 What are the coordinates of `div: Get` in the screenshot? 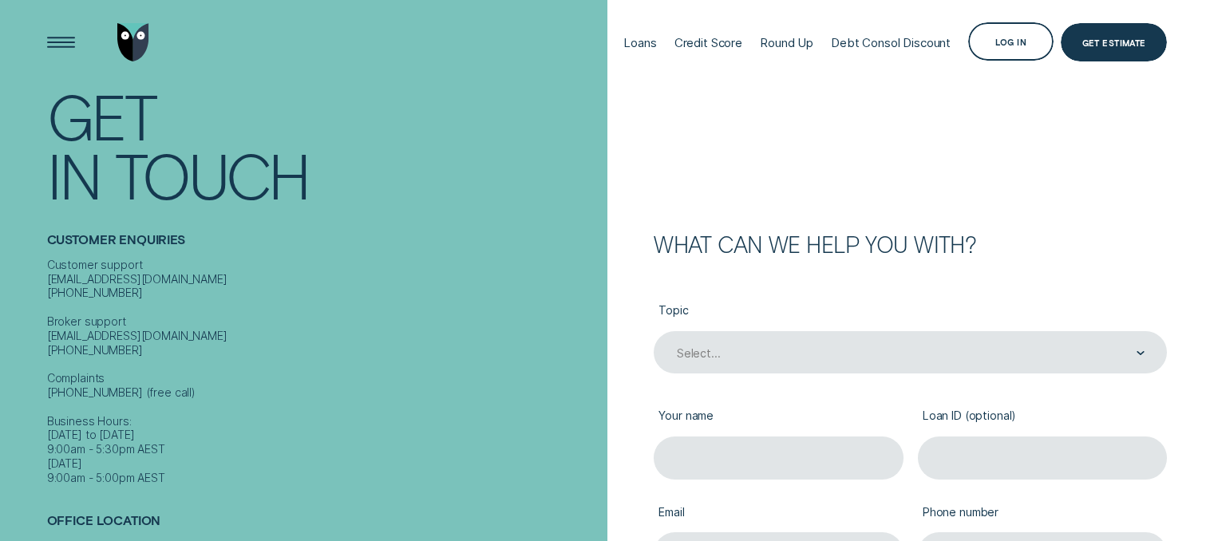 It's located at (101, 115).